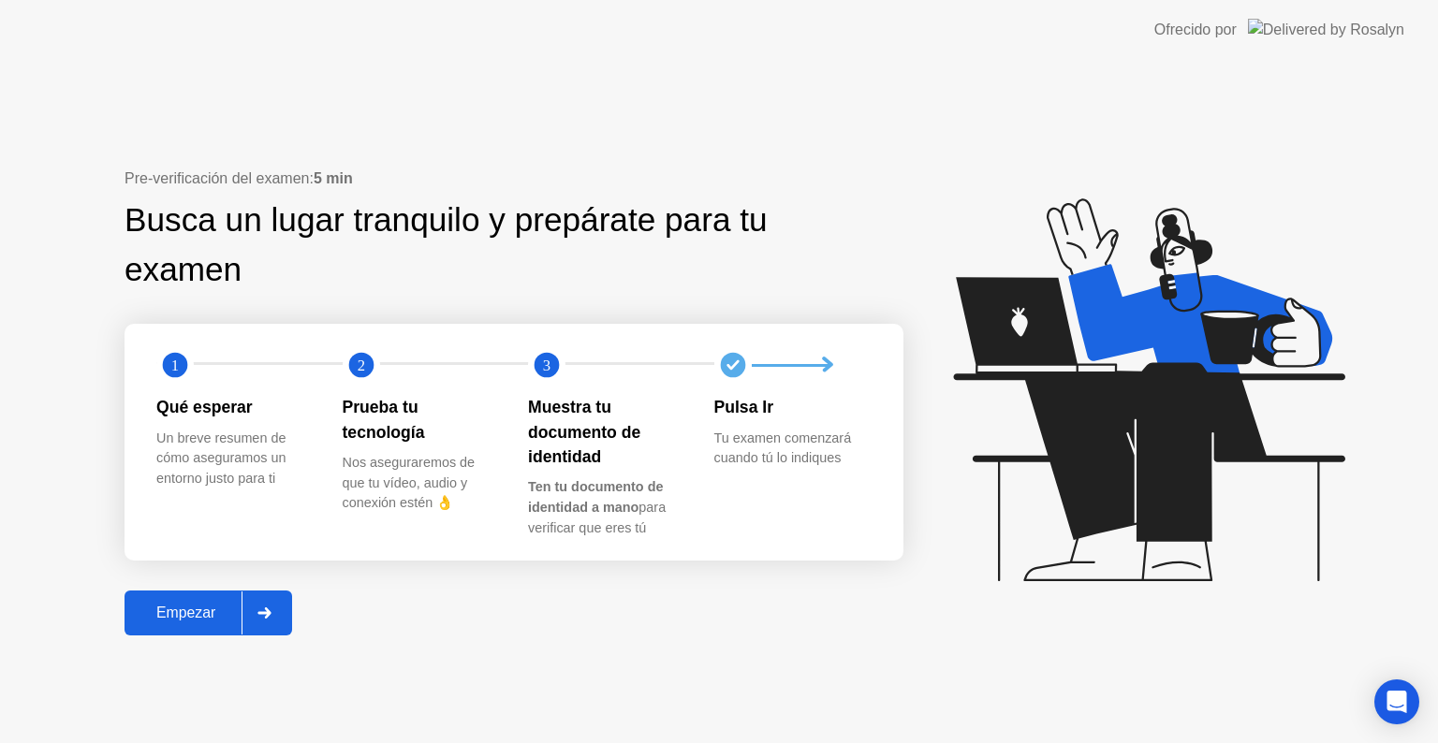 The width and height of the screenshot is (1438, 743). Describe the element at coordinates (360, 365) in the screenshot. I see `text: 2` at that location.